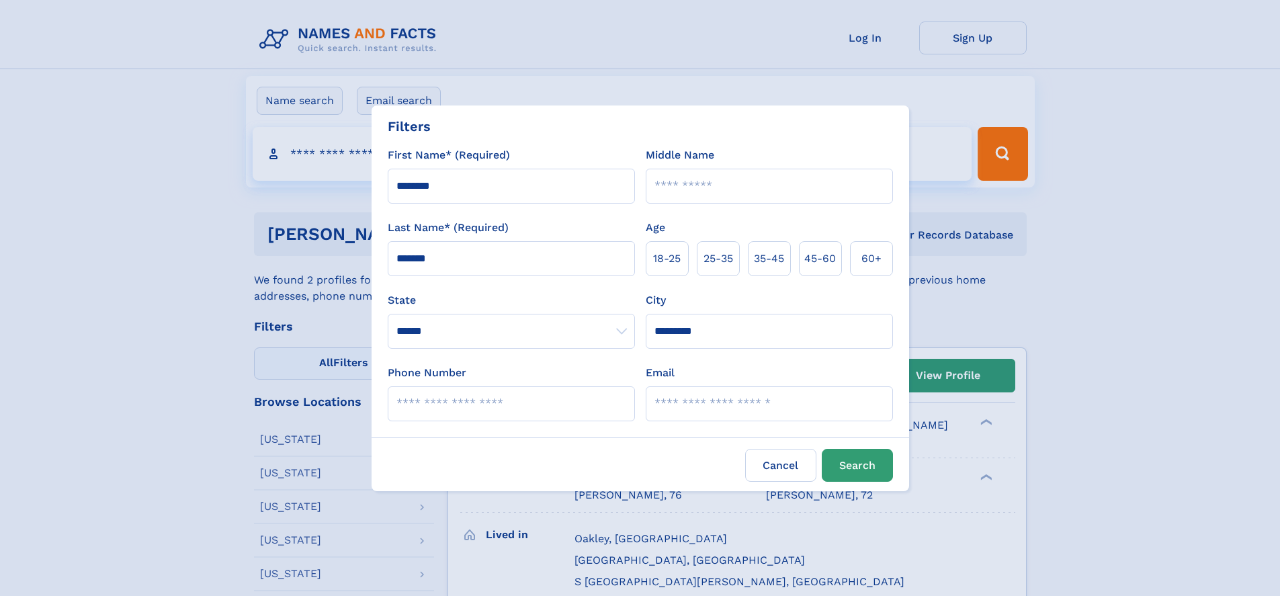 The image size is (1280, 596). Describe the element at coordinates (781, 465) in the screenshot. I see `label: Cancel` at that location.